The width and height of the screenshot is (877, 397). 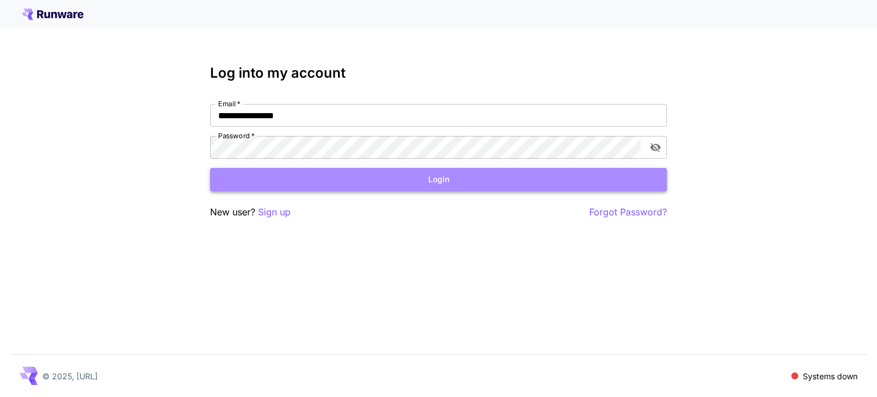 What do you see at coordinates (439, 179) in the screenshot?
I see `button: Login` at bounding box center [439, 179].